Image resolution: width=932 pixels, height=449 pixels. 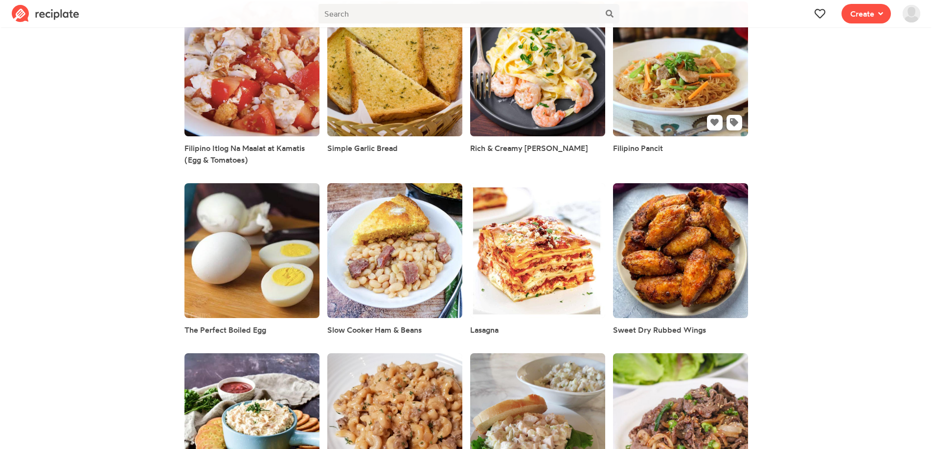 What do you see at coordinates (362, 148) in the screenshot?
I see `span: Simple Garlic Bread` at bounding box center [362, 148].